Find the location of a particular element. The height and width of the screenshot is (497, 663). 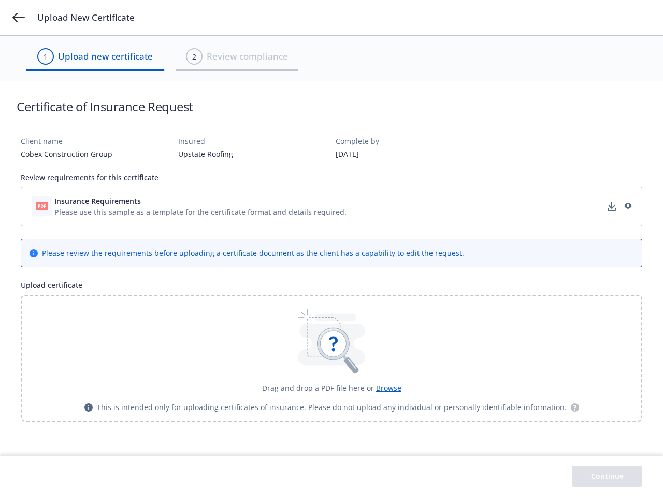

div: Insured is located at coordinates (253, 141).